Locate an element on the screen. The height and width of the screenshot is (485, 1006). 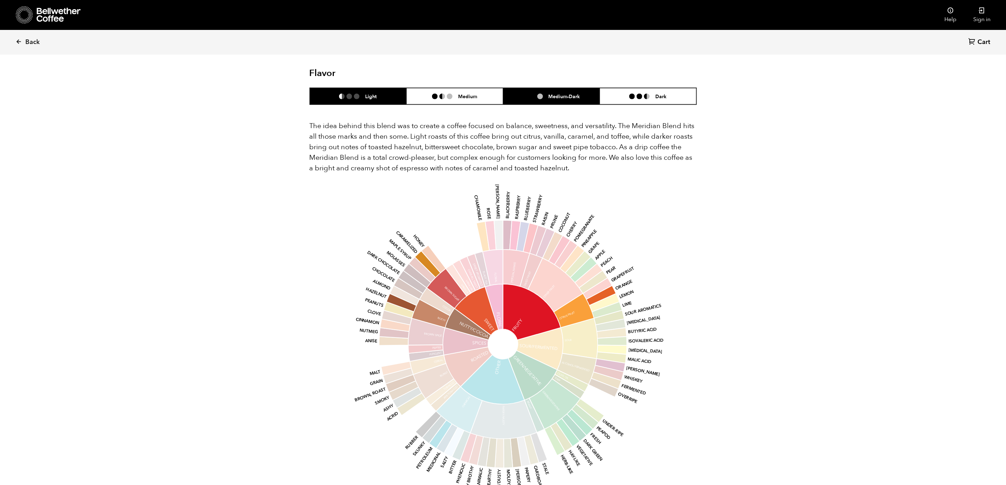
span: Cart is located at coordinates (984, 42).